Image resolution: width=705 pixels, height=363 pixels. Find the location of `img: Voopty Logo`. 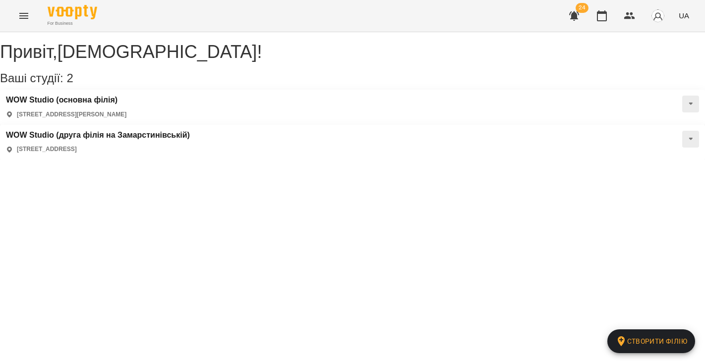

img: Voopty Logo is located at coordinates (72, 12).